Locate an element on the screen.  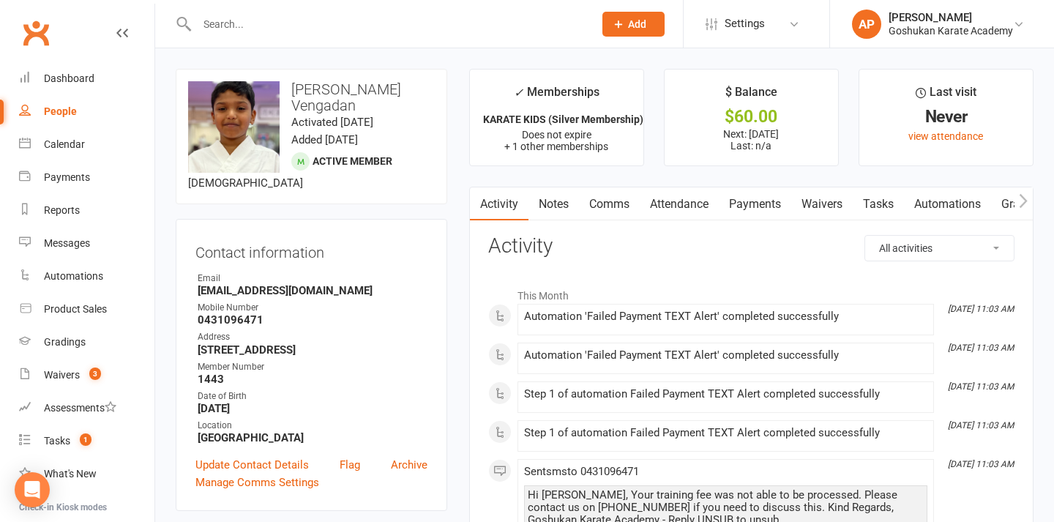
span: 1 is located at coordinates (86, 439).